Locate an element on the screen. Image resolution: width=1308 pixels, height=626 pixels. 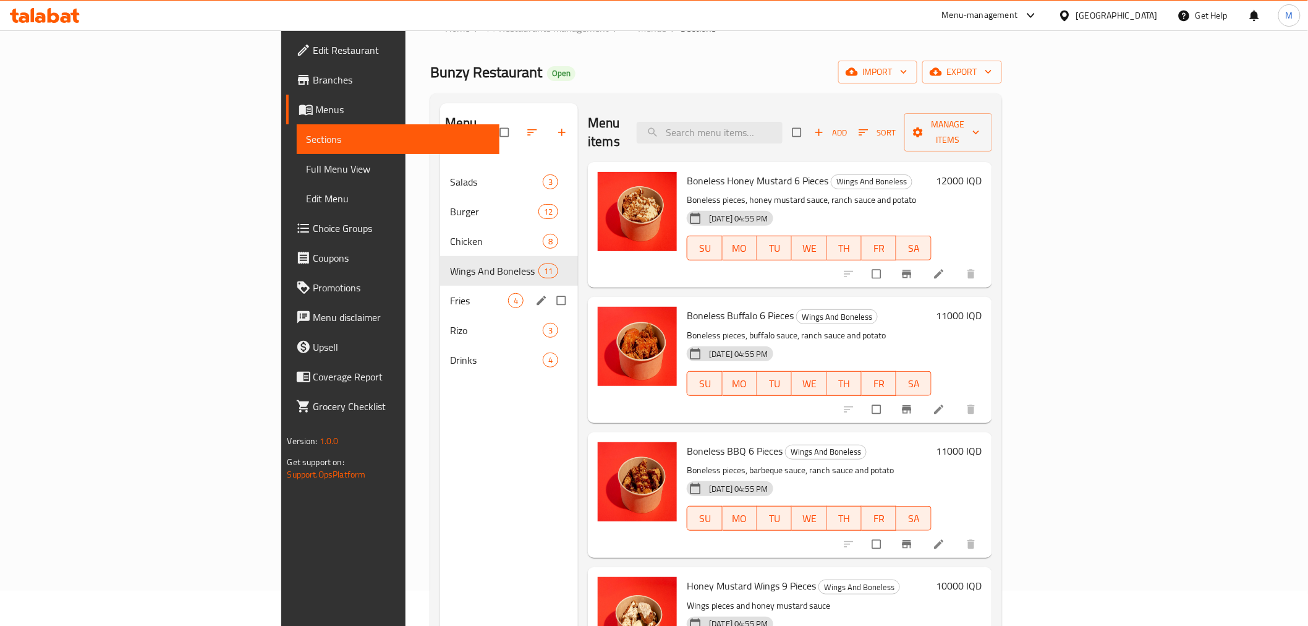
img: Boneless Buffalo 6 Pieces is located at coordinates (637, 346).